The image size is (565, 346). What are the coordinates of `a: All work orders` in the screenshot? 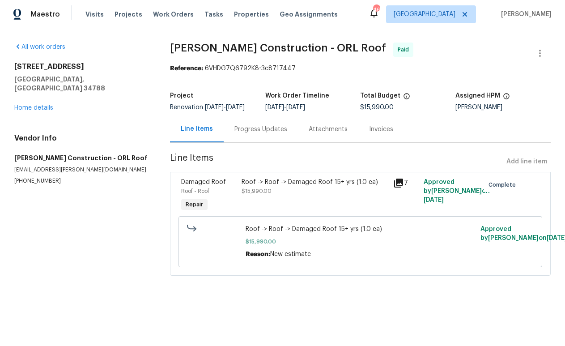 It's located at (40, 47).